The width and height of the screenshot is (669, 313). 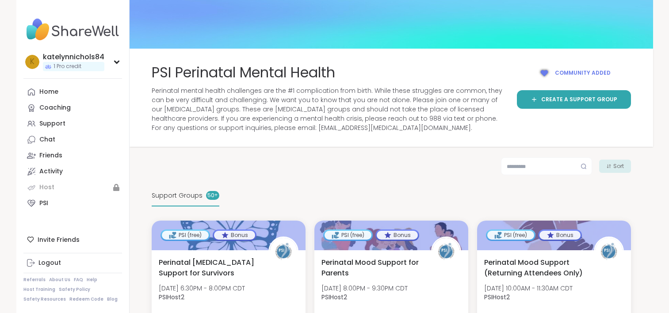 What do you see at coordinates (44, 203) in the screenshot?
I see `div: PSI` at bounding box center [44, 203].